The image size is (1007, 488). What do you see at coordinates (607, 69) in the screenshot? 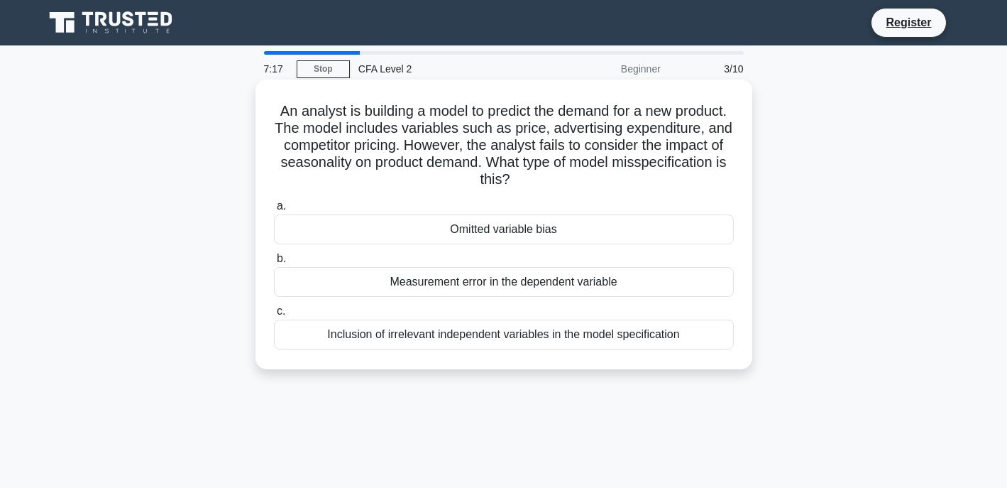
I see `div: Beginner` at bounding box center [607, 69].